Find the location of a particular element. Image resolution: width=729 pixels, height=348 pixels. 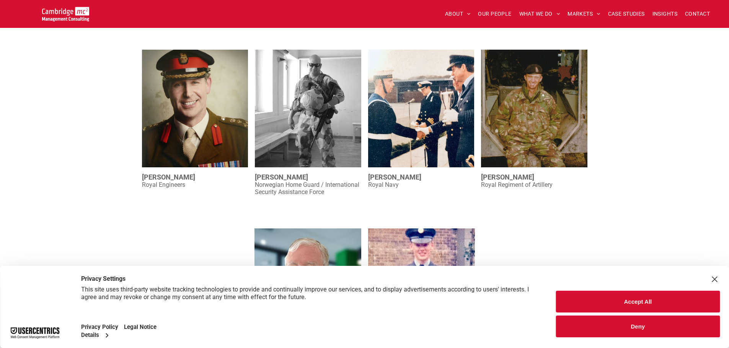

p: Norwegian Home Guard / International Security Assistance Force is located at coordinates (308, 189).